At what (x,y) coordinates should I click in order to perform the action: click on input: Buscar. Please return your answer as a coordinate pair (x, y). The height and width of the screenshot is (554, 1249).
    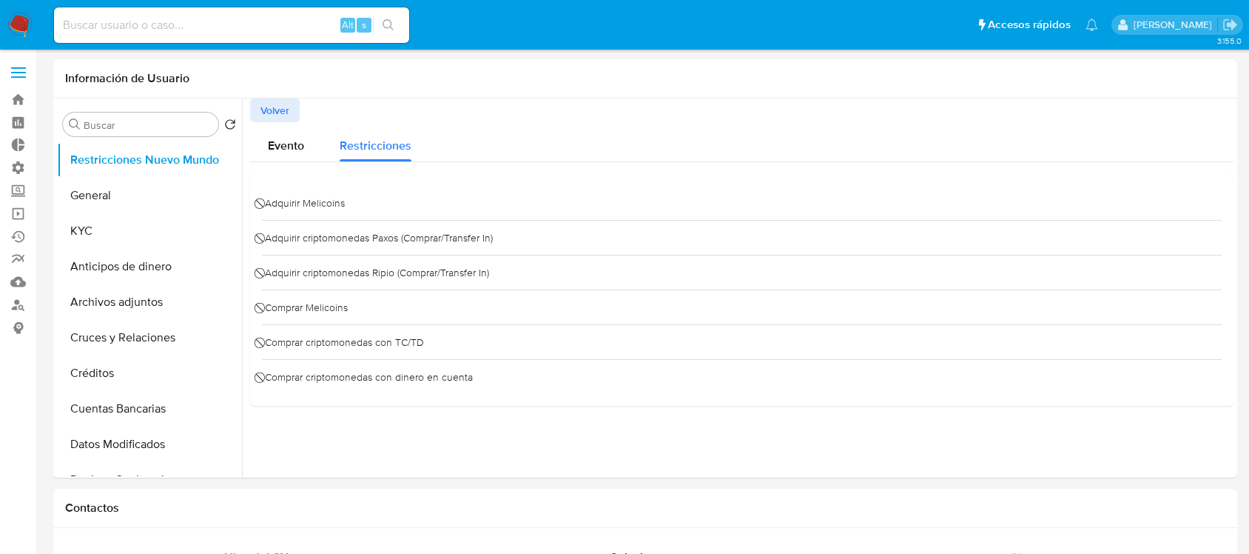
    Looking at the image, I should click on (148, 125).